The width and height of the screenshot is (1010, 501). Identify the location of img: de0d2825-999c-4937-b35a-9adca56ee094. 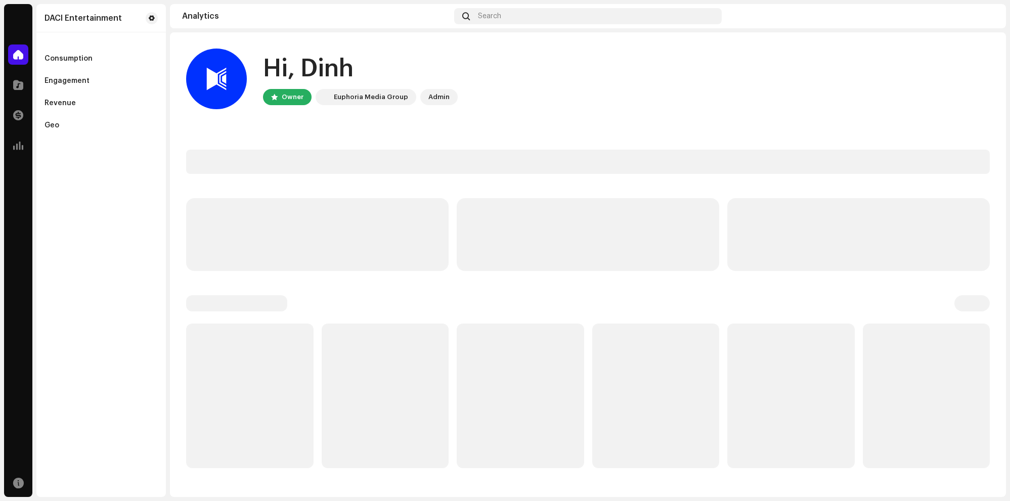
(324, 97).